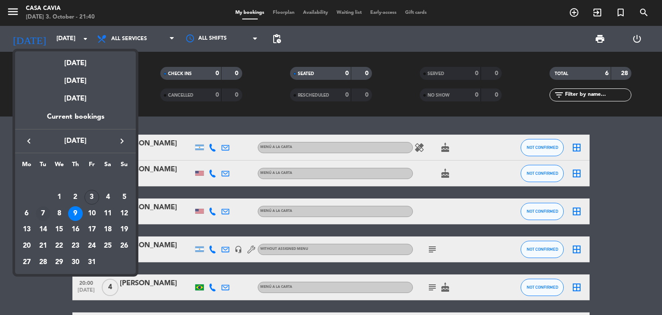 This screenshot has height=315, width=662. Describe the element at coordinates (43, 213) in the screenshot. I see `td: October 7, 2025` at that location.